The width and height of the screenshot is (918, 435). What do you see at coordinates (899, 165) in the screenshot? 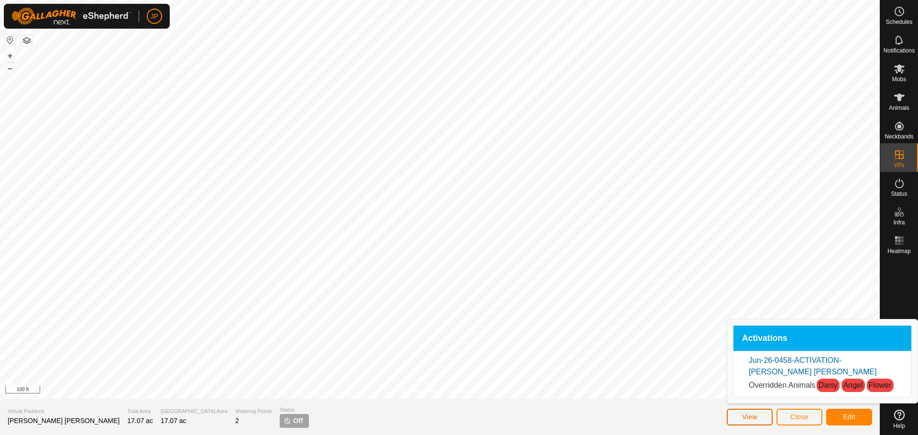
I see `span: VPs` at bounding box center [899, 165].